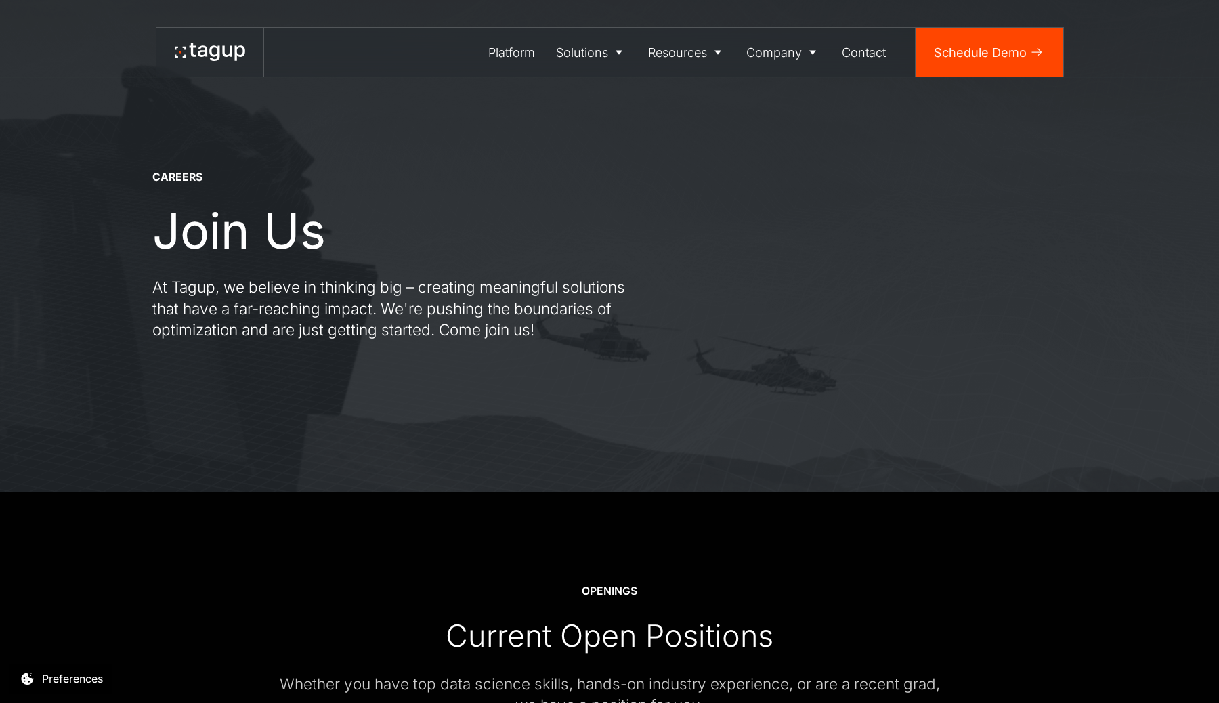 The height and width of the screenshot is (703, 1219). Describe the element at coordinates (72, 679) in the screenshot. I see `div: Preferences` at that location.